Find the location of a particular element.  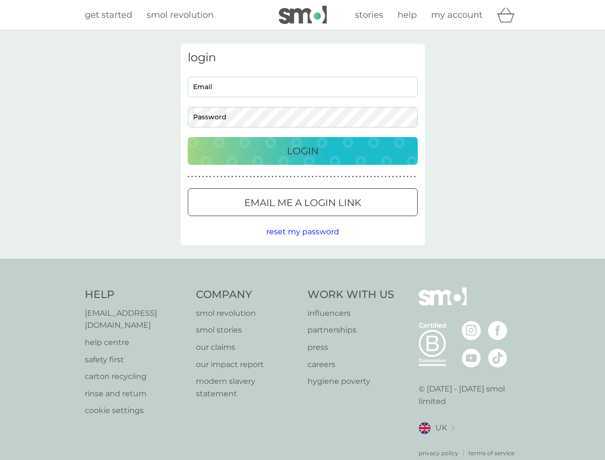

a: our claims is located at coordinates (247, 348).